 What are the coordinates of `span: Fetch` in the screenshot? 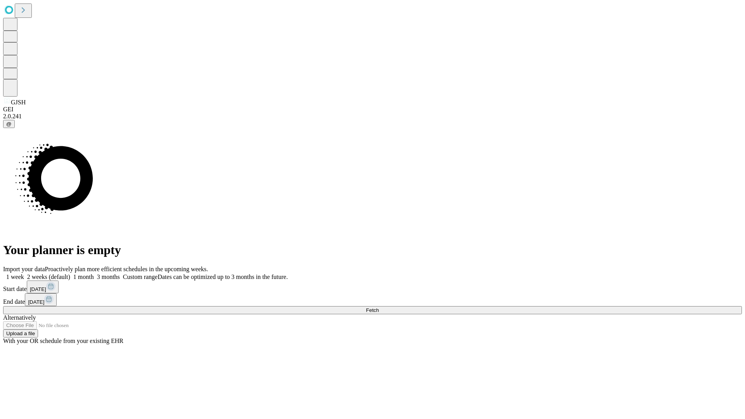 It's located at (372, 310).